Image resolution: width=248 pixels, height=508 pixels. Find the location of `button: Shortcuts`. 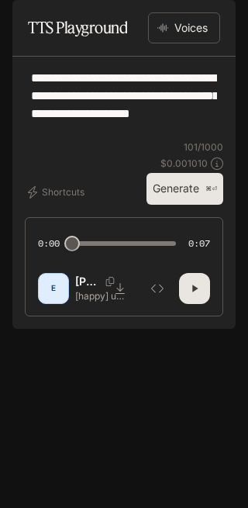

button: Shortcuts is located at coordinates (57, 192).